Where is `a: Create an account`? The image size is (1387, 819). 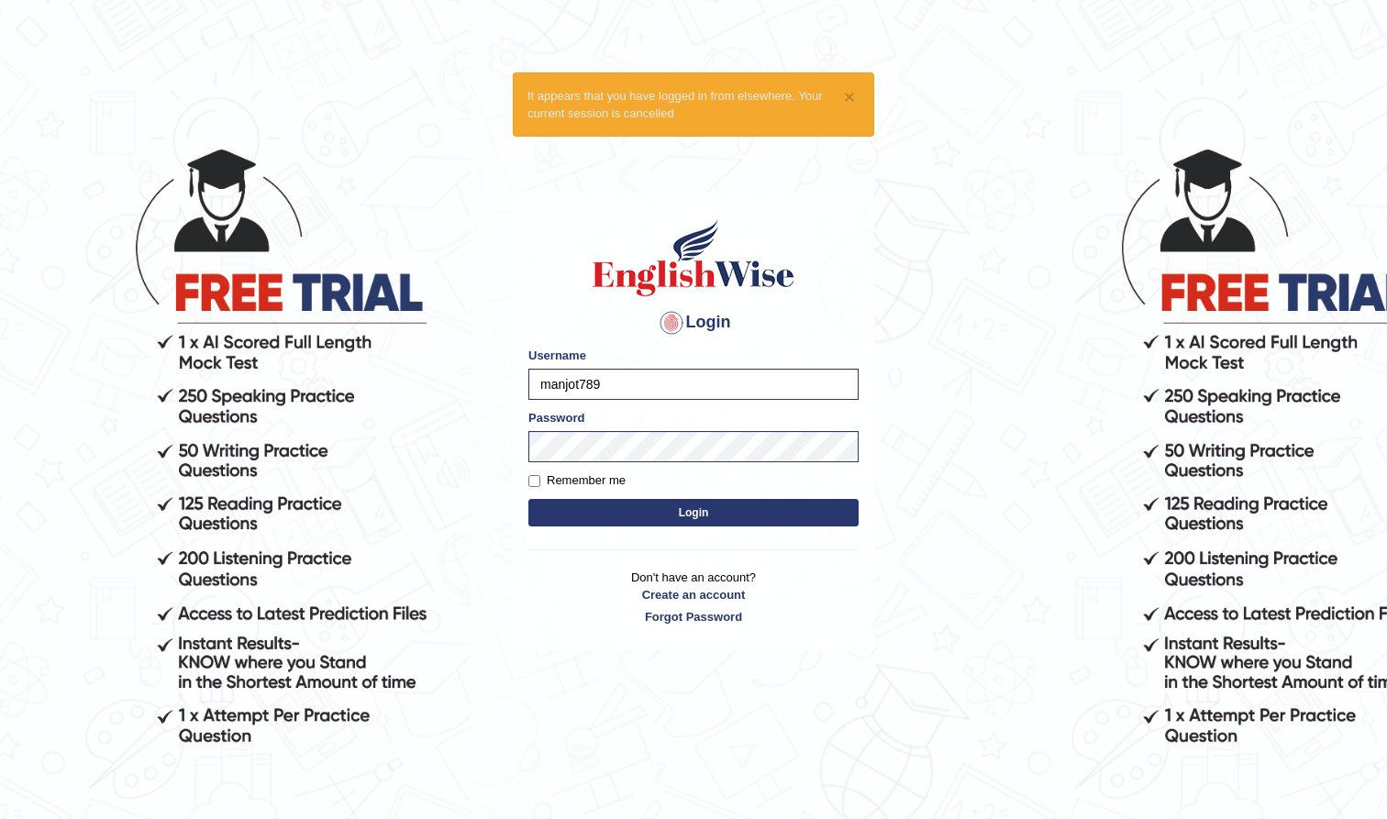
a: Create an account is located at coordinates (693, 594).